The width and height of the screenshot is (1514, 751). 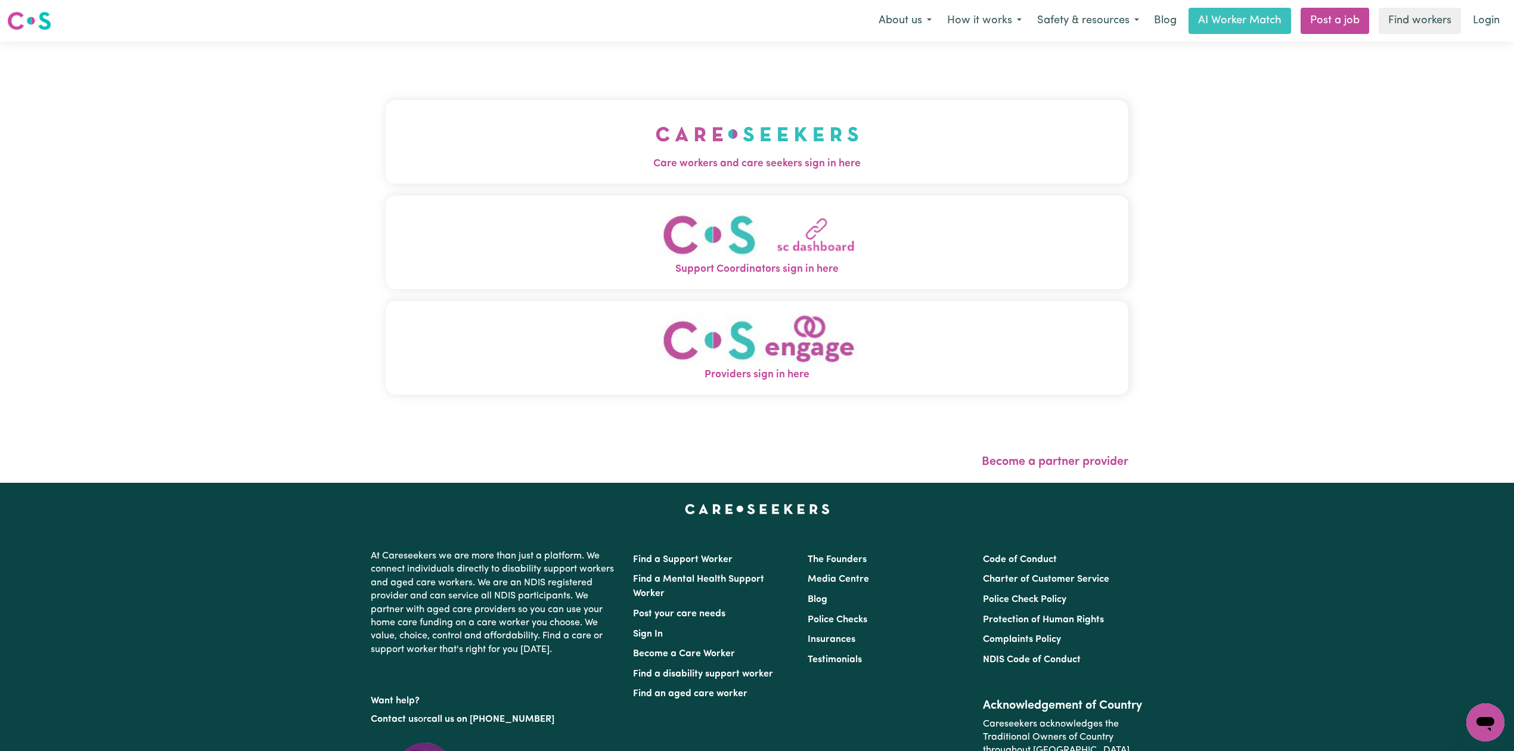 I want to click on a: Complaints Policy, so click(x=1022, y=640).